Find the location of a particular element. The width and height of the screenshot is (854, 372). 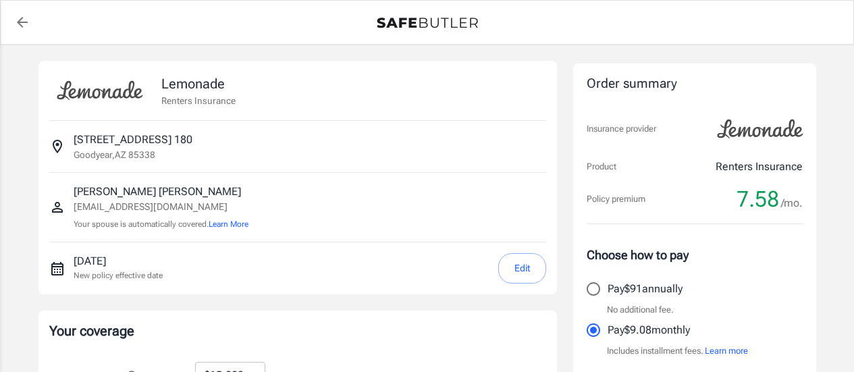

span: 7.58 is located at coordinates (757, 199).